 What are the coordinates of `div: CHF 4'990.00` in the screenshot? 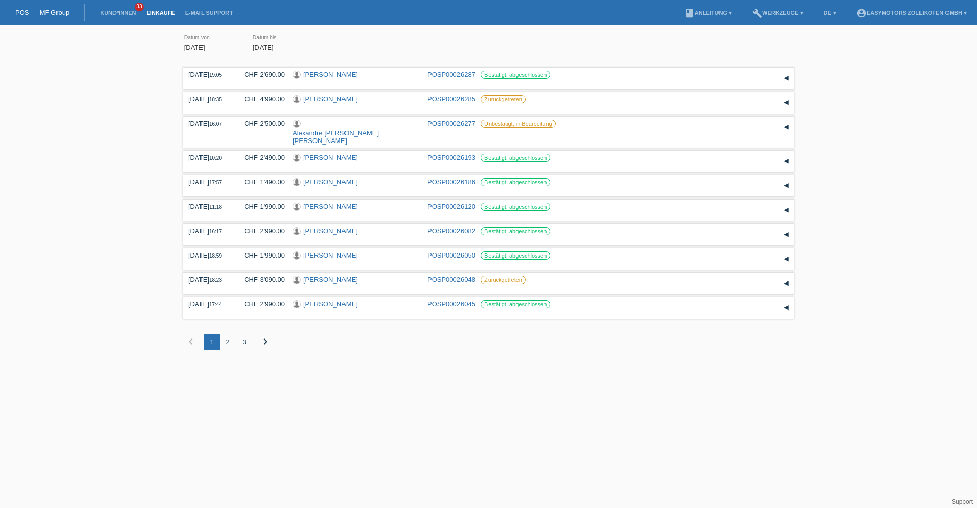 It's located at (261, 99).